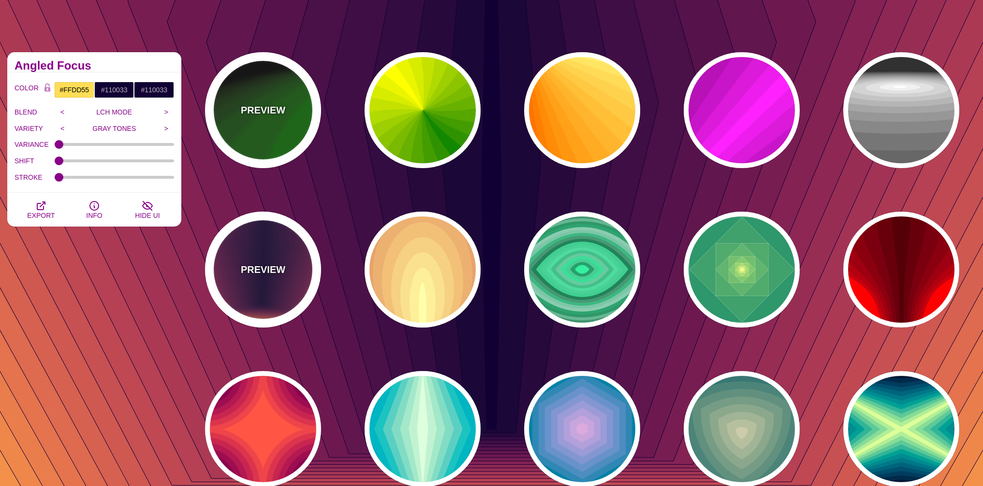  Describe the element at coordinates (901, 270) in the screenshot. I see `button: red funnel shaped curvy stripes` at that location.